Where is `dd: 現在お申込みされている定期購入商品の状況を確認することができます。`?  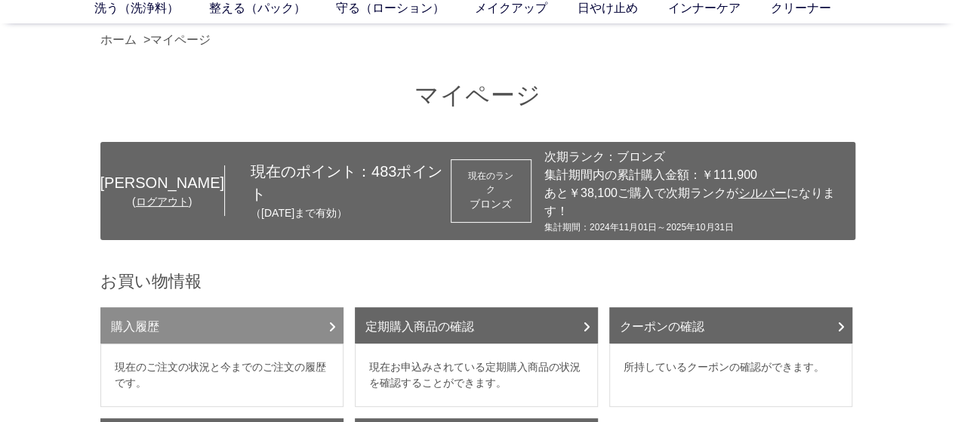 dd: 現在お申込みされている定期購入商品の状況を確認することができます。 is located at coordinates (476, 375).